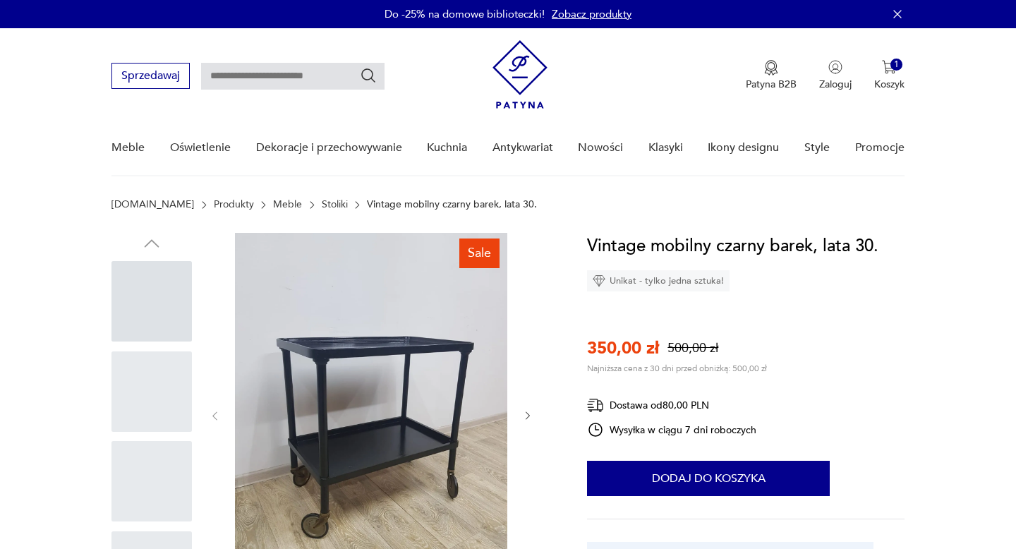 Image resolution: width=1016 pixels, height=549 pixels. I want to click on p: Koszyk, so click(889, 84).